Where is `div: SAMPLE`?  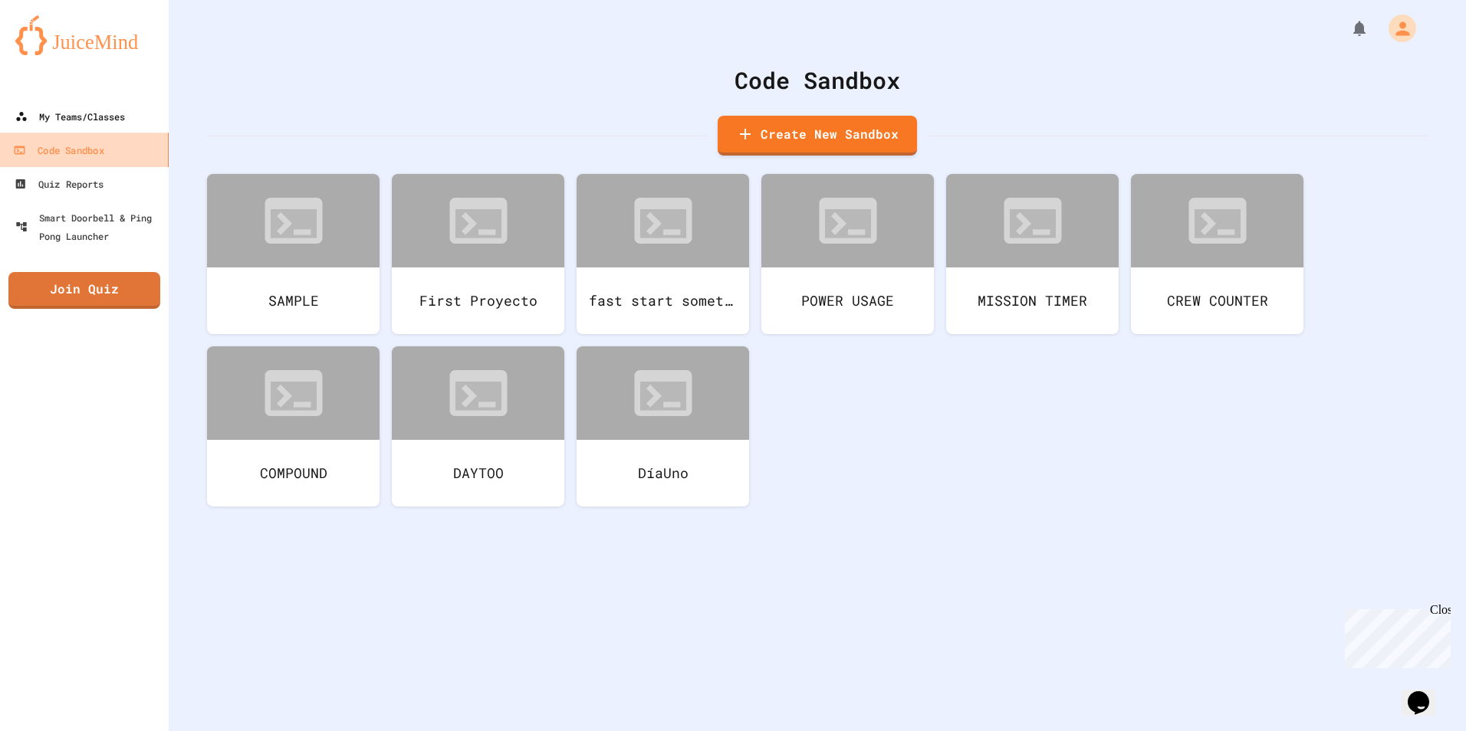
div: SAMPLE is located at coordinates (293, 301).